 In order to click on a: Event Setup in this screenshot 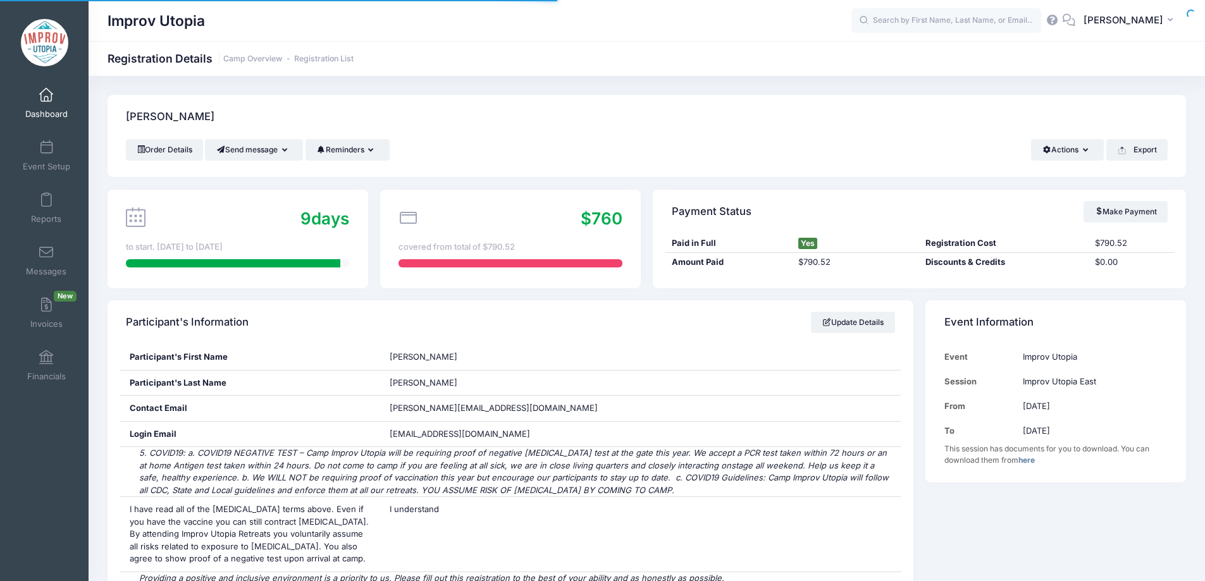, I will do `click(46, 156)`.